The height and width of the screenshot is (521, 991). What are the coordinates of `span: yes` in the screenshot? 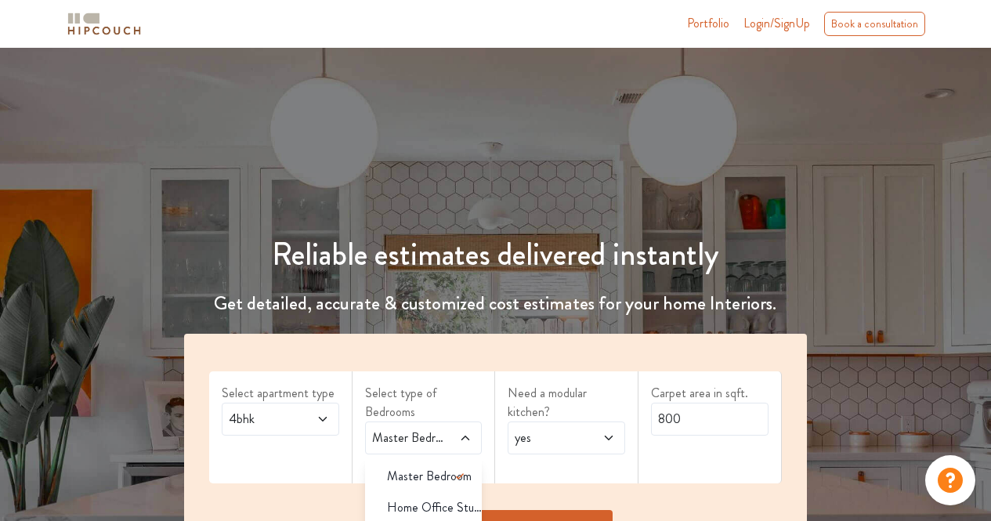 It's located at (550, 438).